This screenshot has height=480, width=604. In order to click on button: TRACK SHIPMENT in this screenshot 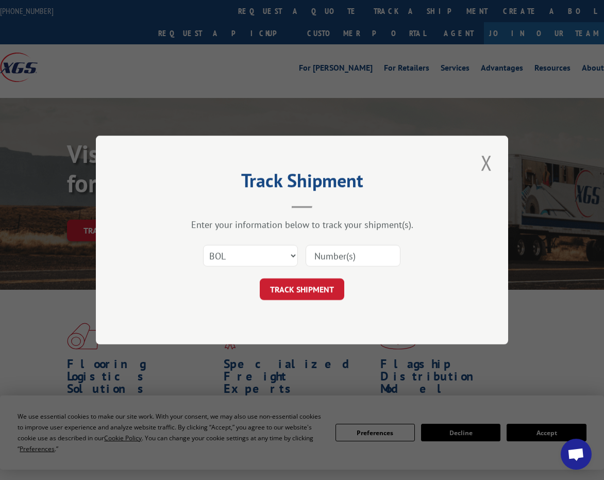, I will do `click(302, 289)`.